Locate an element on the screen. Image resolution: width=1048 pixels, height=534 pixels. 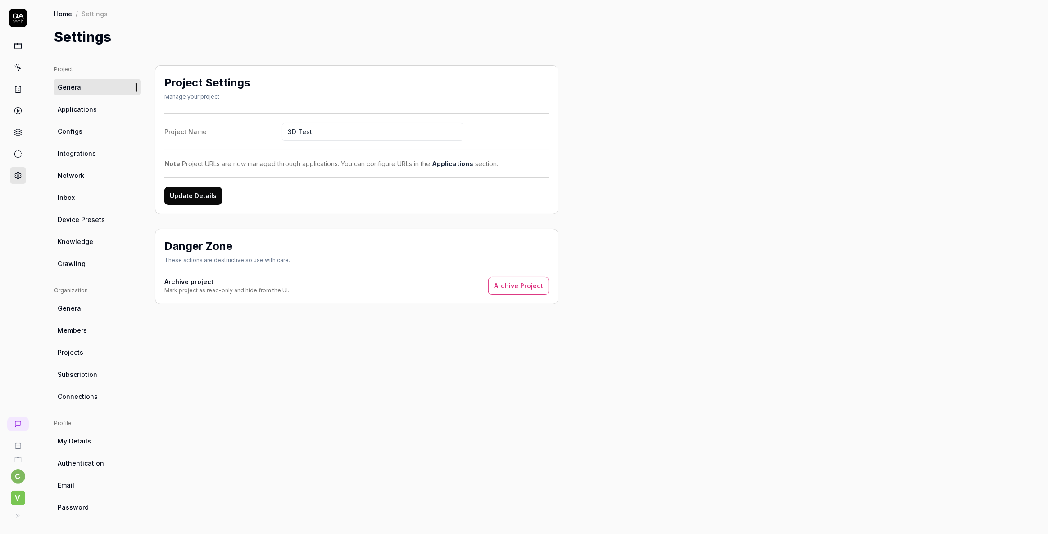
div: Settings is located at coordinates (95, 14).